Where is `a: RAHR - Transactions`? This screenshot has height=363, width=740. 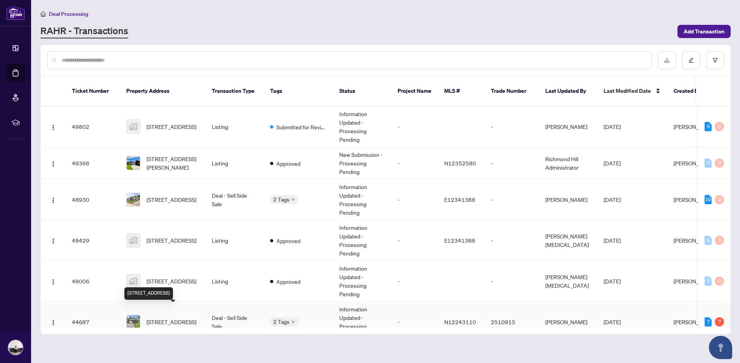 a: RAHR - Transactions is located at coordinates (84, 31).